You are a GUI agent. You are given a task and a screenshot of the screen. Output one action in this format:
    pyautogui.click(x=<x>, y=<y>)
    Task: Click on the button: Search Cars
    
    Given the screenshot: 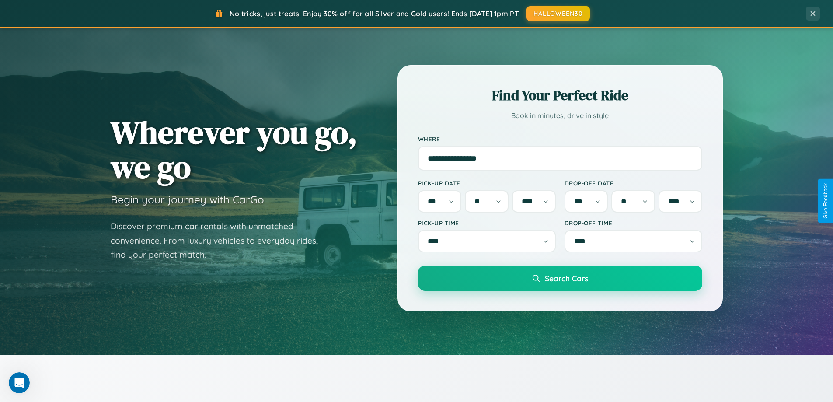 What is the action you would take?
    pyautogui.click(x=560, y=278)
    